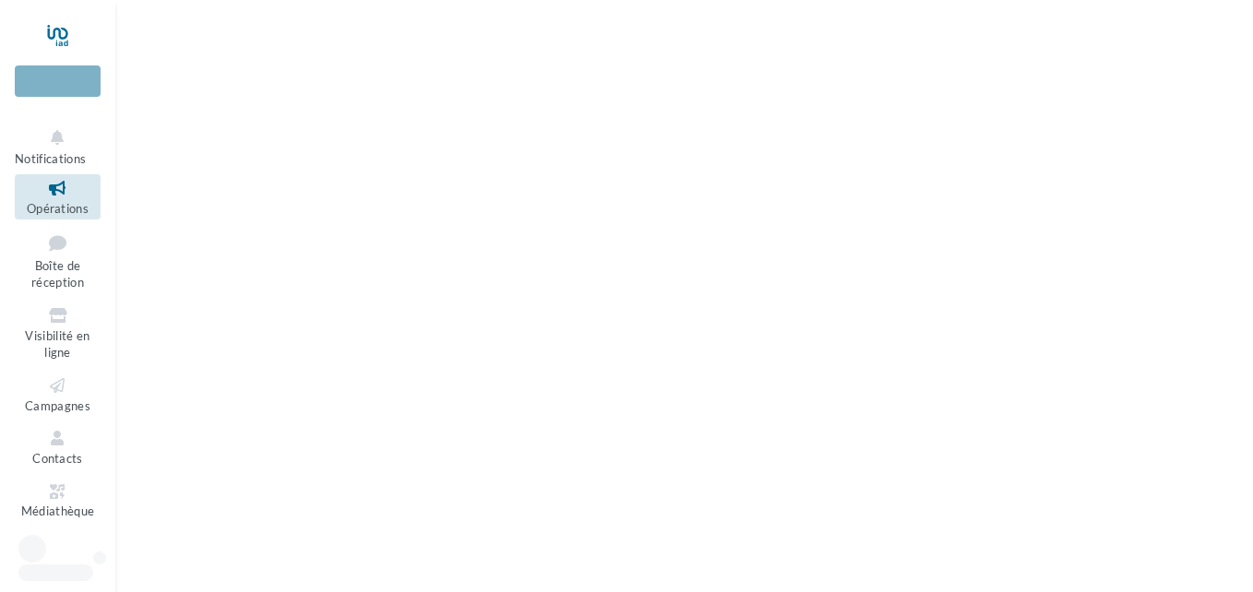  Describe the element at coordinates (57, 459) in the screenshot. I see `span: Contacts` at that location.